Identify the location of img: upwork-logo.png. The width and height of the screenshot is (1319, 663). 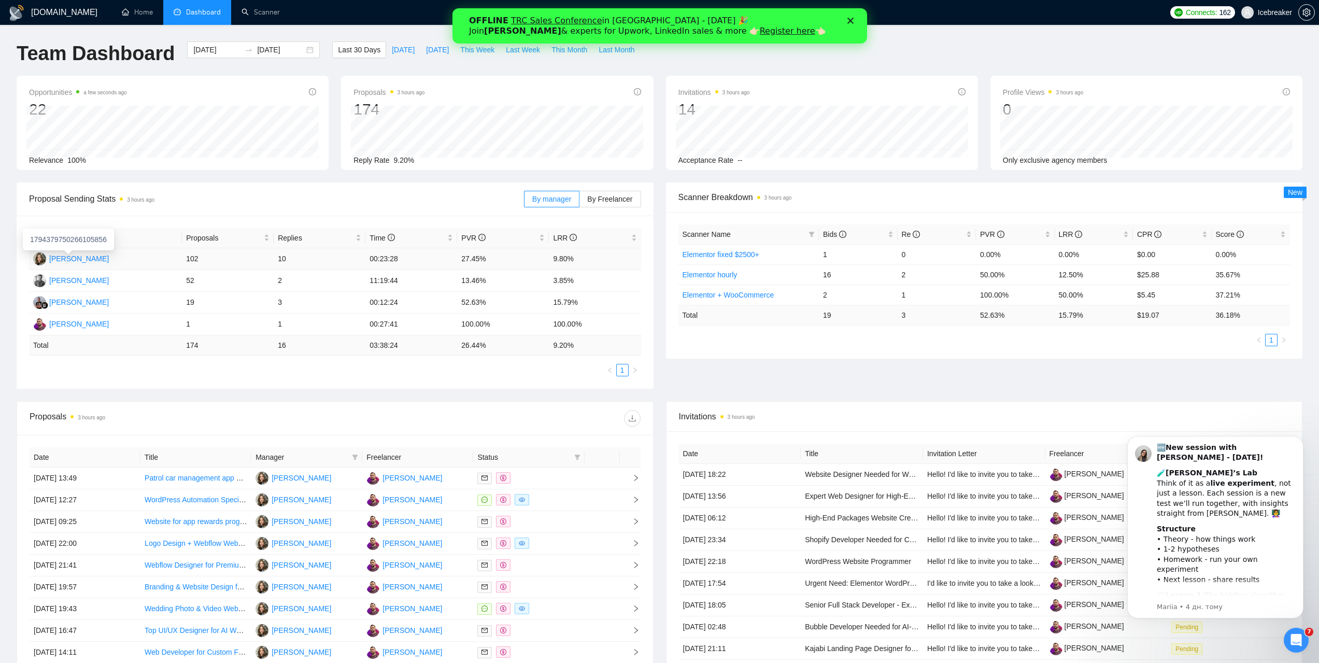
(1179, 12).